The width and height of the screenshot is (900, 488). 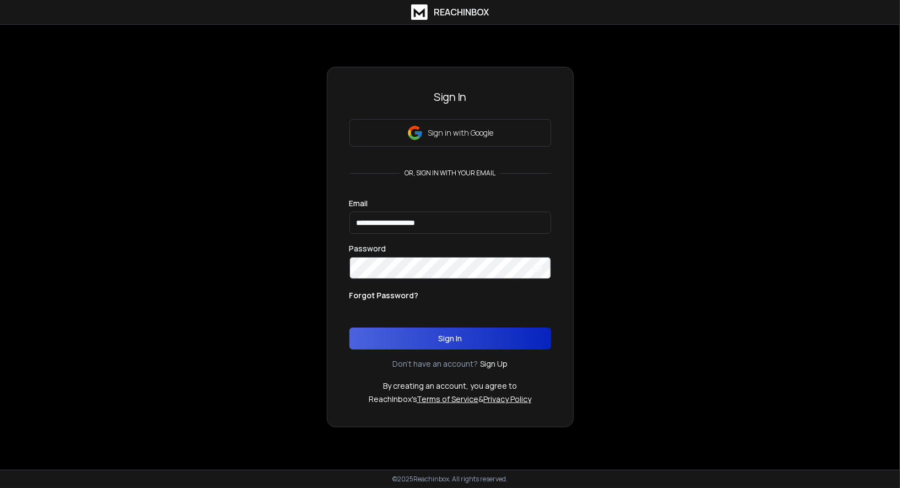 What do you see at coordinates (367, 248) in the screenshot?
I see `label: Password` at bounding box center [367, 248].